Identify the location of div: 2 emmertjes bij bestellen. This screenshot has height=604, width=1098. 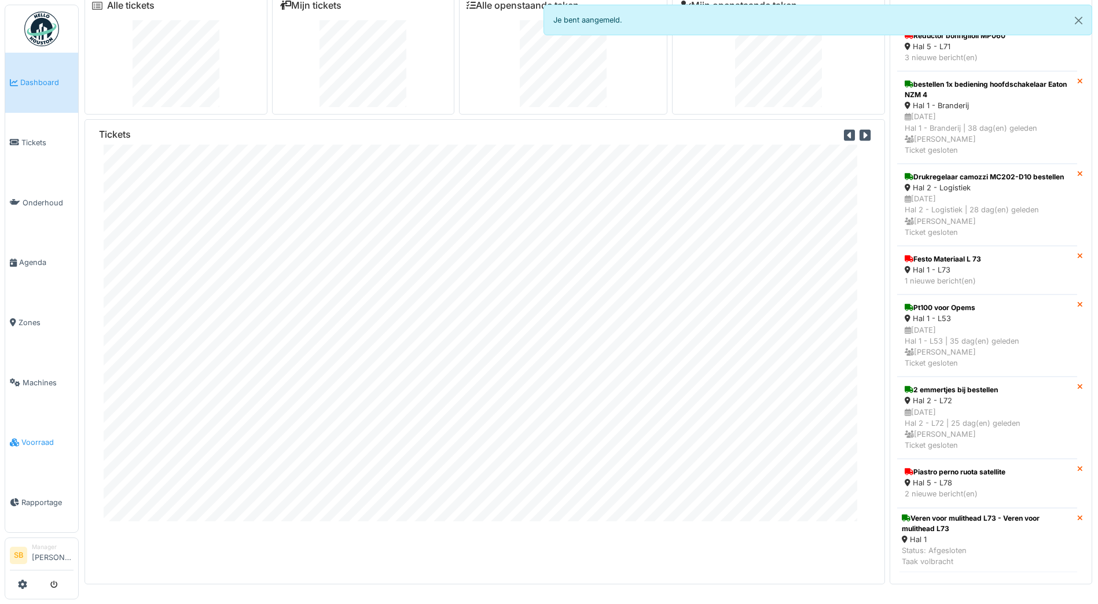
(986, 390).